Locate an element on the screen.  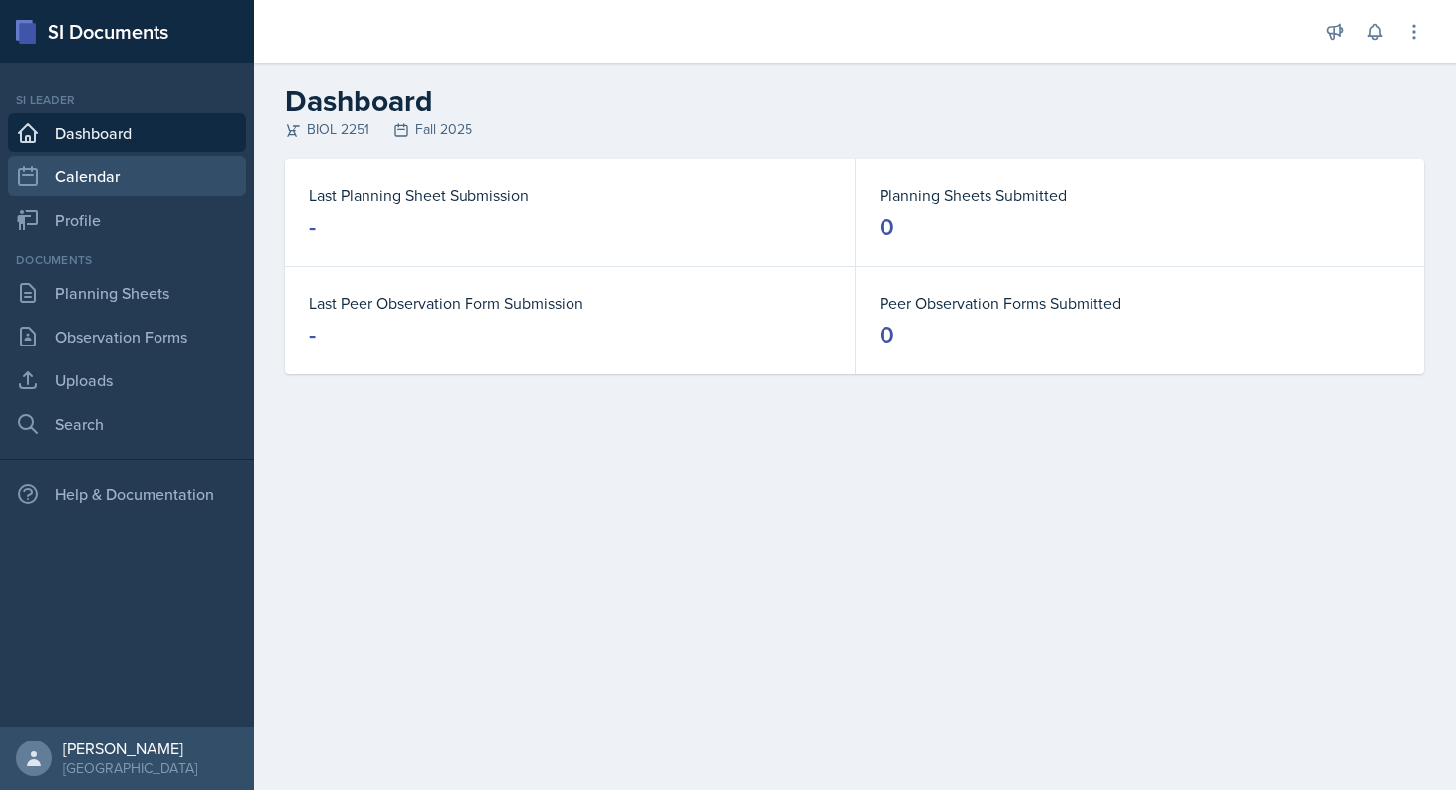
h2: Dashboard is located at coordinates (855, 101).